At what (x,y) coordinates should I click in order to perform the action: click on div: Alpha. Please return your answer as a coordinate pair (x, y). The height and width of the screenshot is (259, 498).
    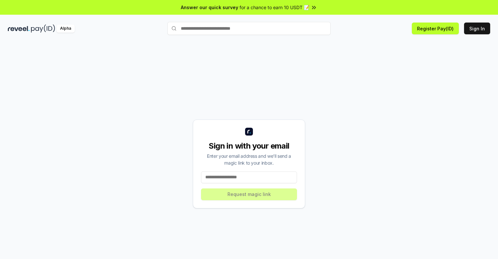
    Looking at the image, I should click on (66, 28).